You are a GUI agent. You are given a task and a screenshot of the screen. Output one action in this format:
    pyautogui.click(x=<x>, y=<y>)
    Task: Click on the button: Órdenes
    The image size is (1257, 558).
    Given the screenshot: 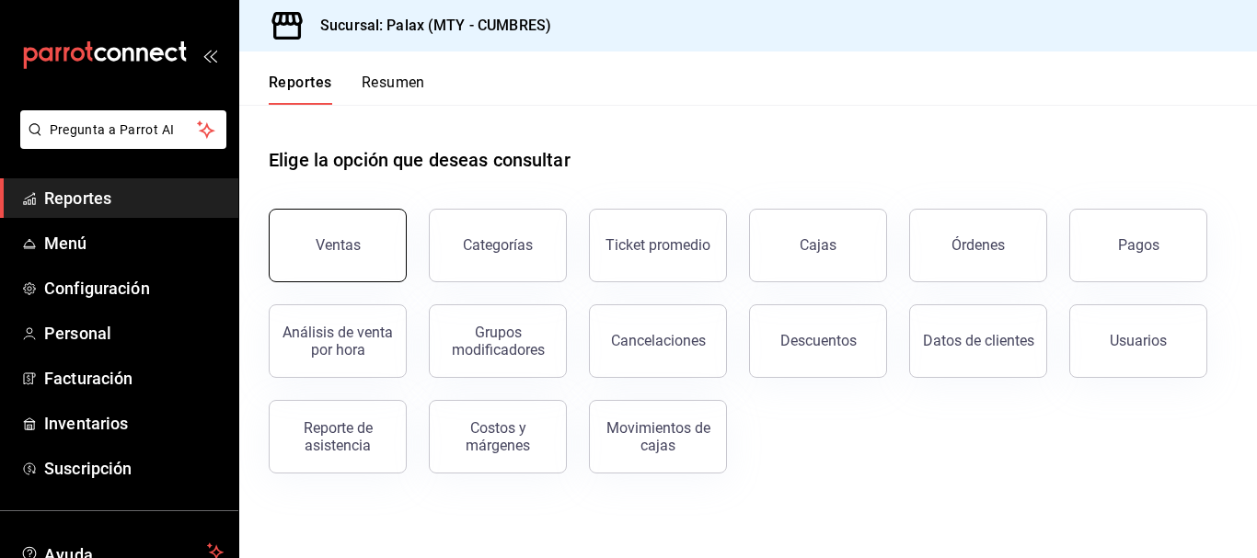 What is the action you would take?
    pyautogui.click(x=978, y=246)
    